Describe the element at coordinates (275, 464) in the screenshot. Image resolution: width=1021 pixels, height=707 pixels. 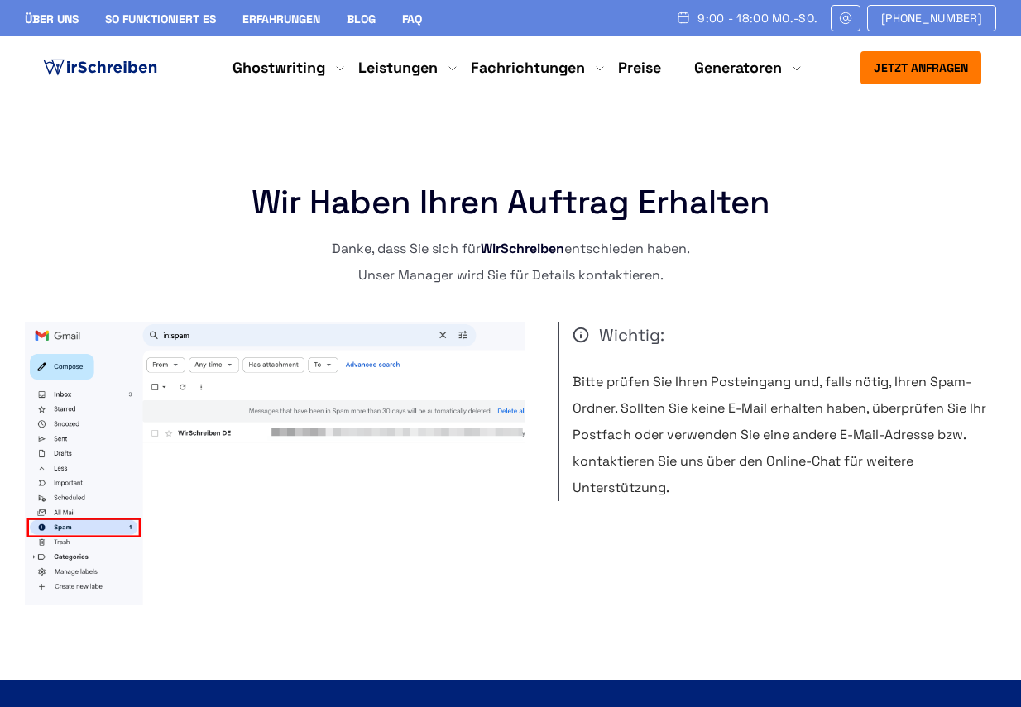
I see `img: thanks` at that location.